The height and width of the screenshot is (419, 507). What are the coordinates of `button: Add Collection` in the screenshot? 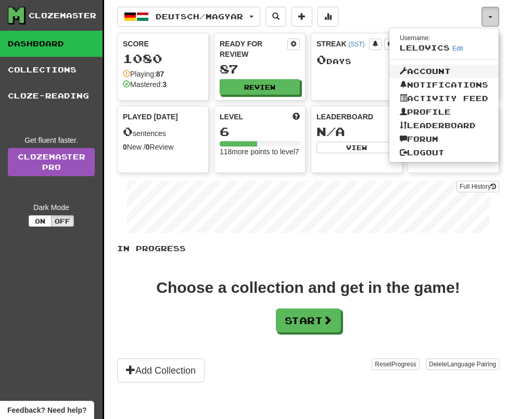 It's located at (161, 370).